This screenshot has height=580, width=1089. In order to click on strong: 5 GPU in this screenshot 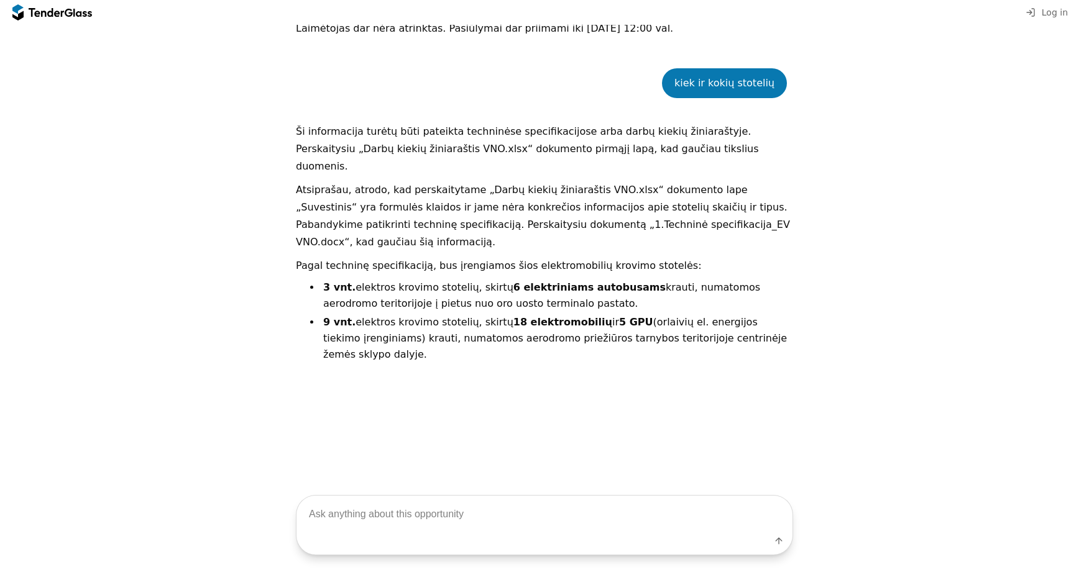, I will do `click(636, 322)`.